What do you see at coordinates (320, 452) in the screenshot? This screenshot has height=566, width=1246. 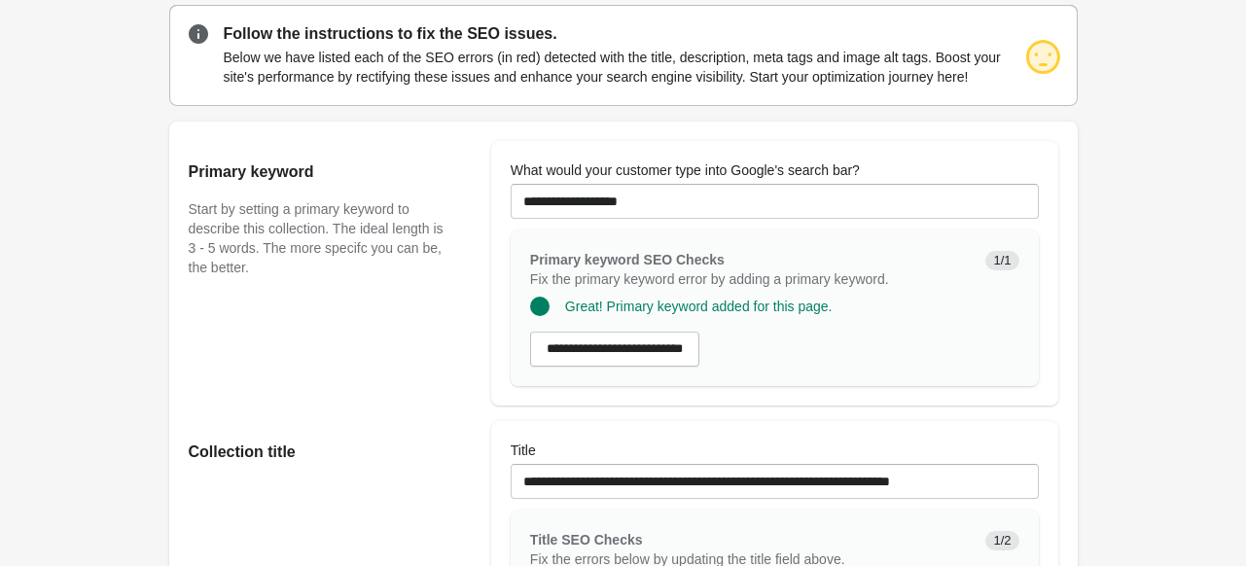 I see `h2: Collection title` at bounding box center [320, 452].